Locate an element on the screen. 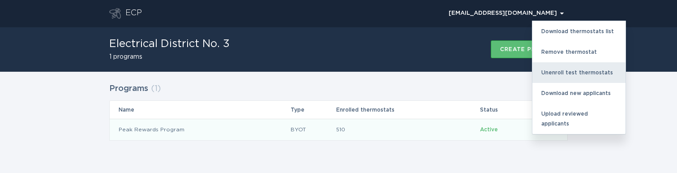 The width and height of the screenshot is (677, 173). h2: Programs is located at coordinates (129, 89).